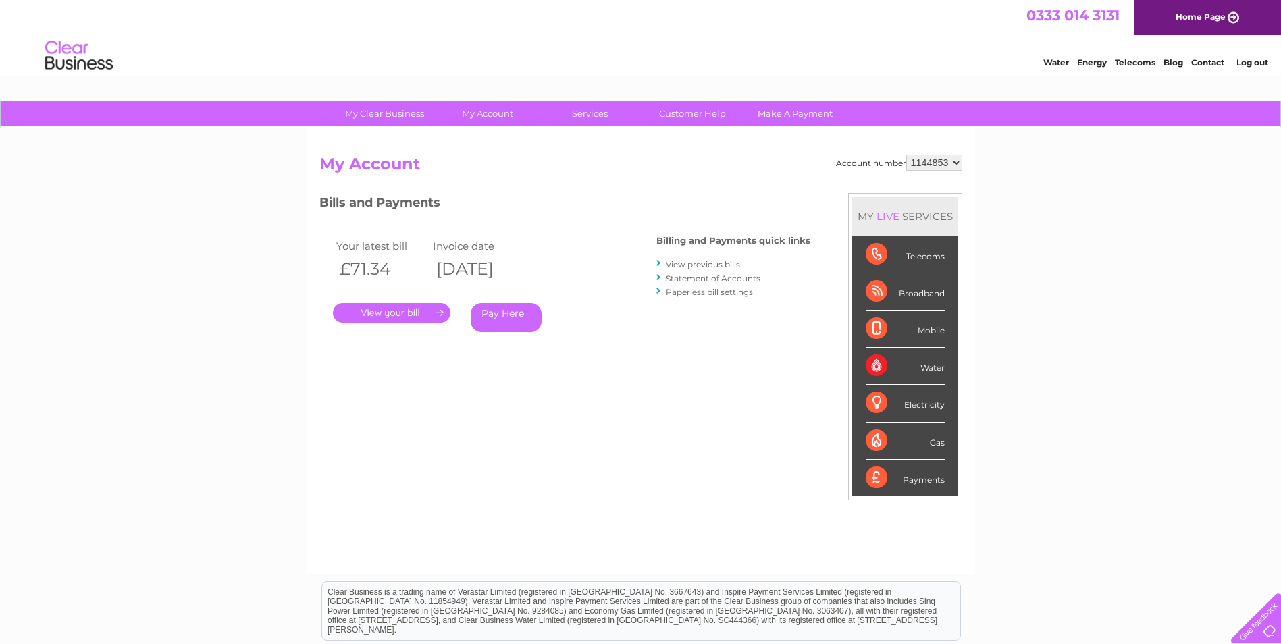 This screenshot has height=644, width=1281. What do you see at coordinates (905, 403) in the screenshot?
I see `div: Electricity` at bounding box center [905, 403].